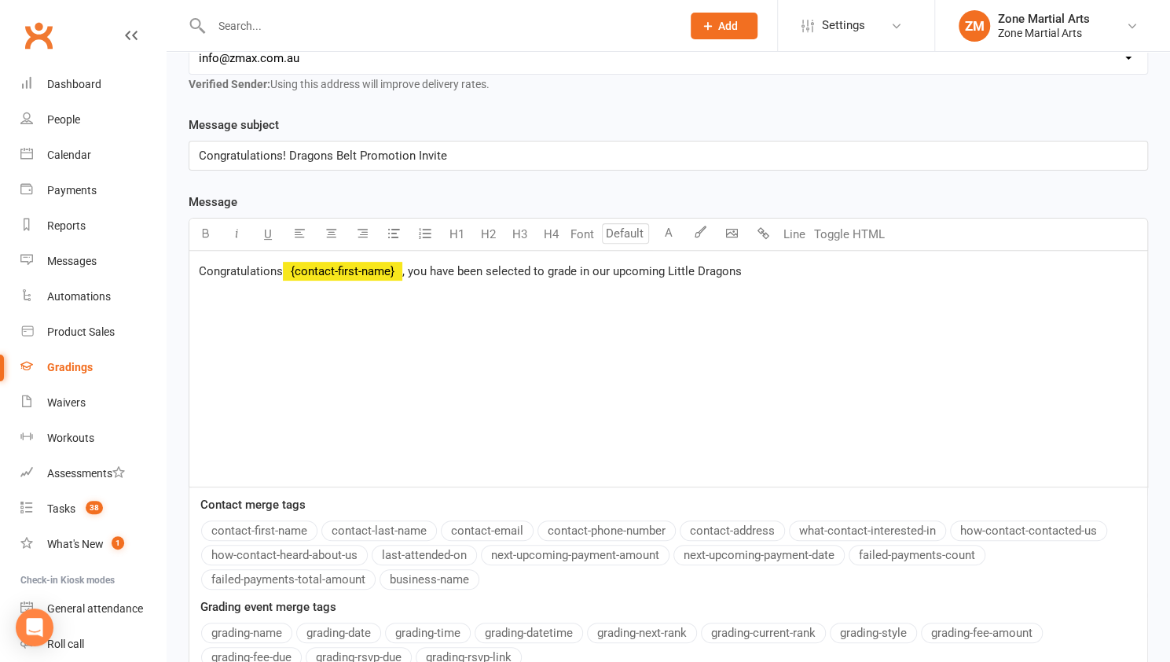  I want to click on span: U, so click(268, 234).